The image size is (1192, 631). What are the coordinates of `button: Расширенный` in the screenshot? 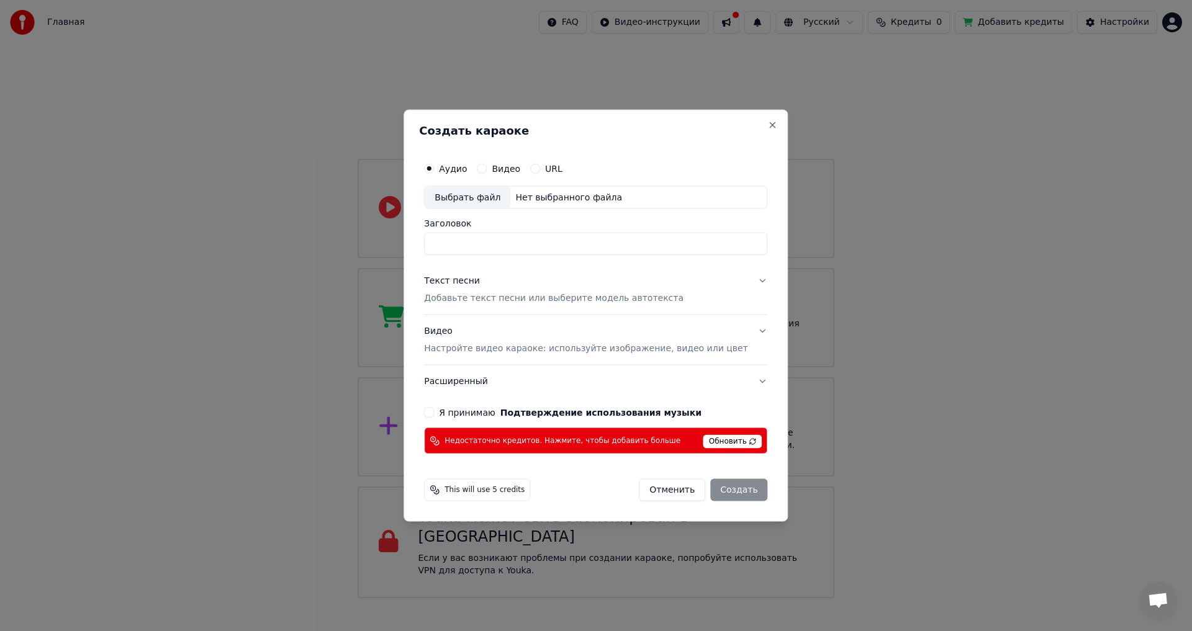 It's located at (595, 382).